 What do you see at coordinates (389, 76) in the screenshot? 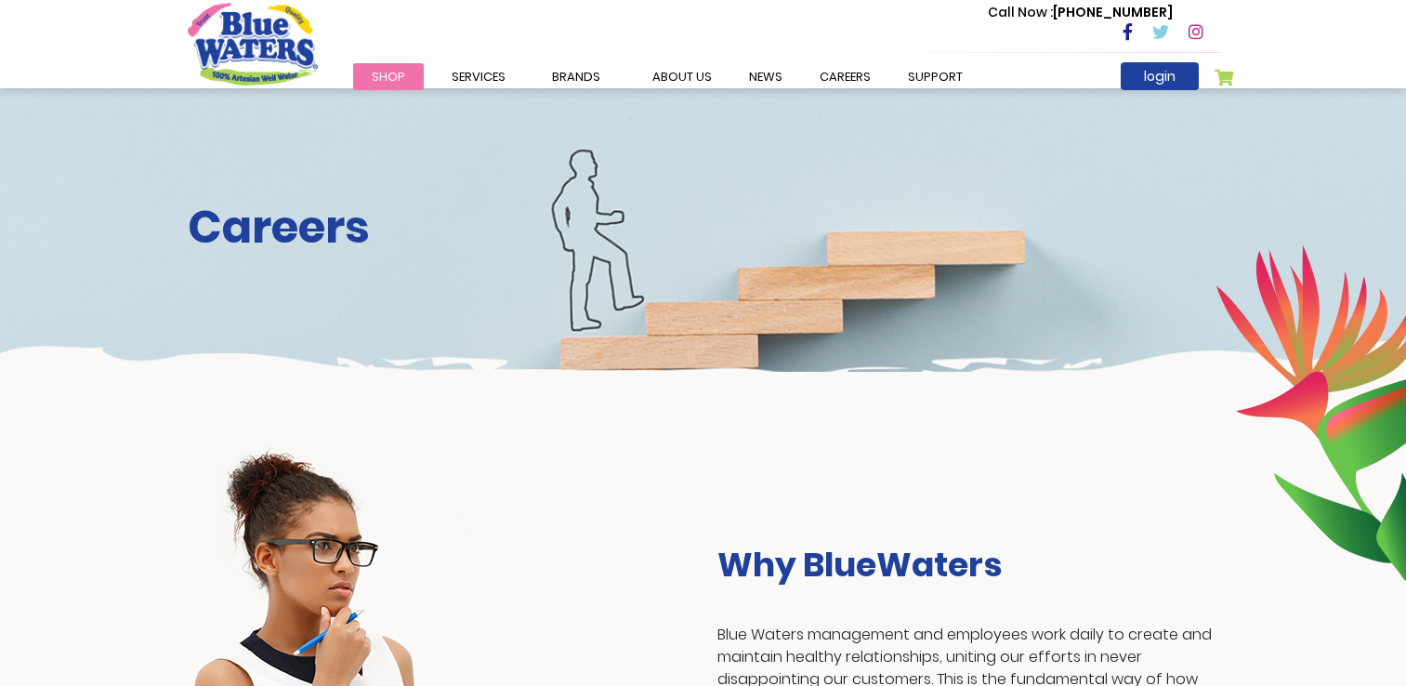
I see `span: Shop` at bounding box center [389, 76].